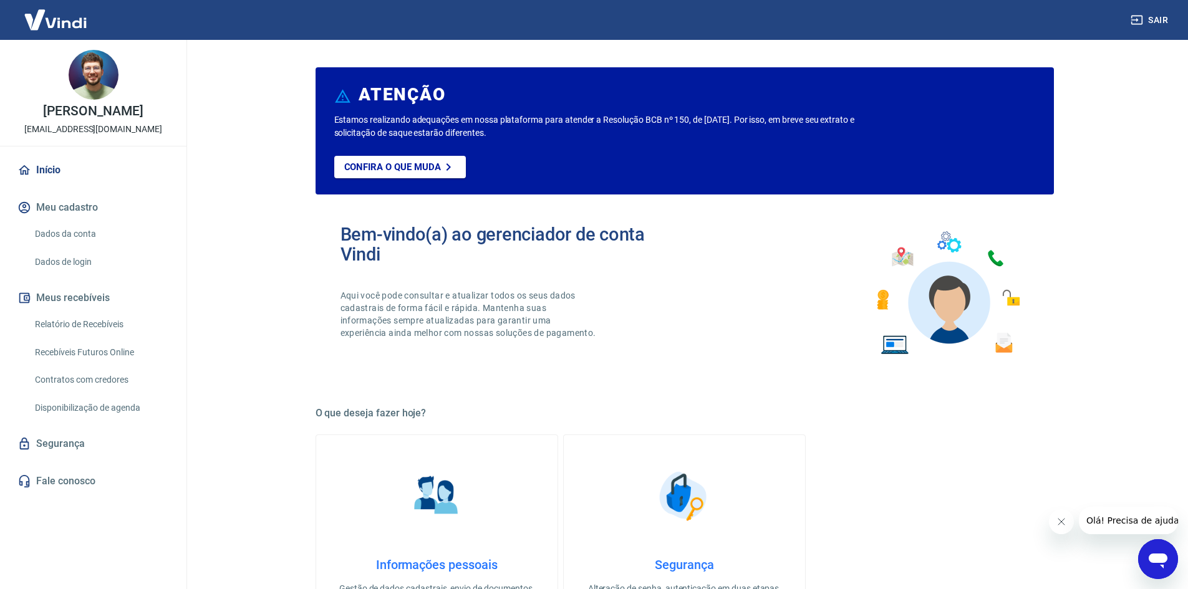  What do you see at coordinates (56, 14) in the screenshot?
I see `span: Olá! Precisa de ajuda?` at bounding box center [56, 14].